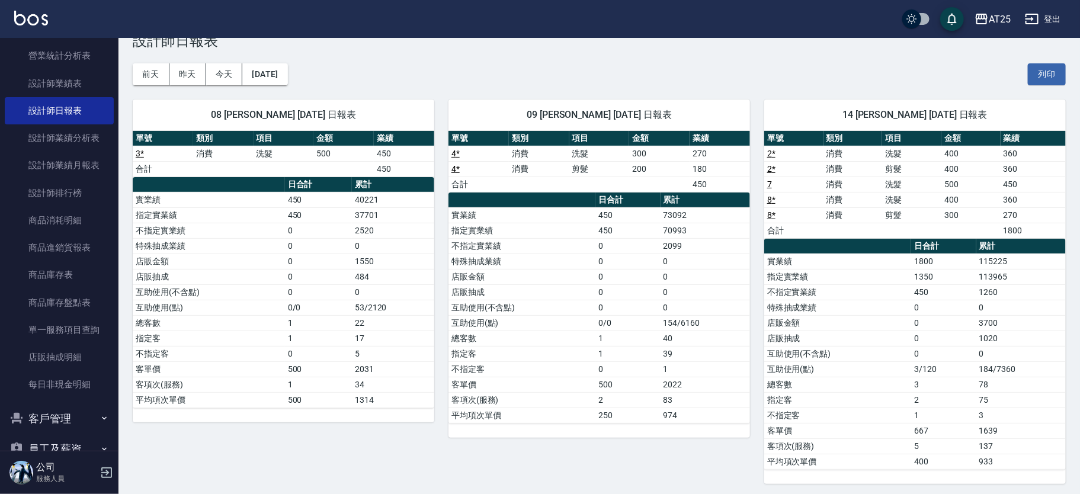 The width and height of the screenshot is (1080, 494). What do you see at coordinates (1047, 74) in the screenshot?
I see `button: 列印` at bounding box center [1047, 74].